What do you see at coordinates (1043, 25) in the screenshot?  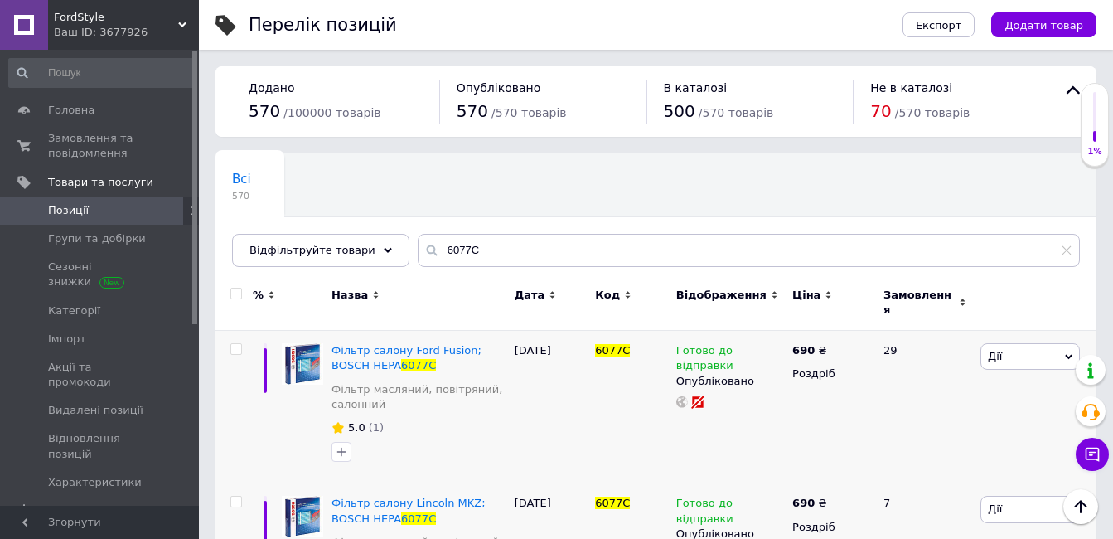 I see `button: Додати товар` at bounding box center [1043, 25].